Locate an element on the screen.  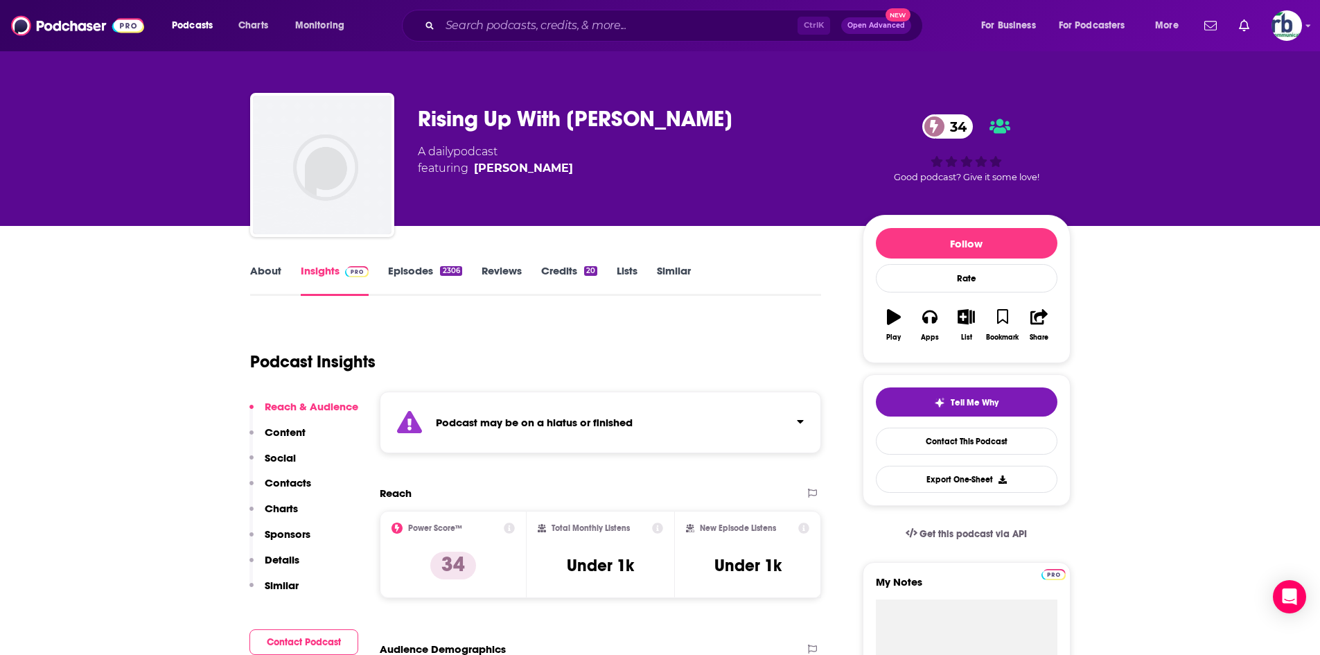
span: New is located at coordinates (898, 15).